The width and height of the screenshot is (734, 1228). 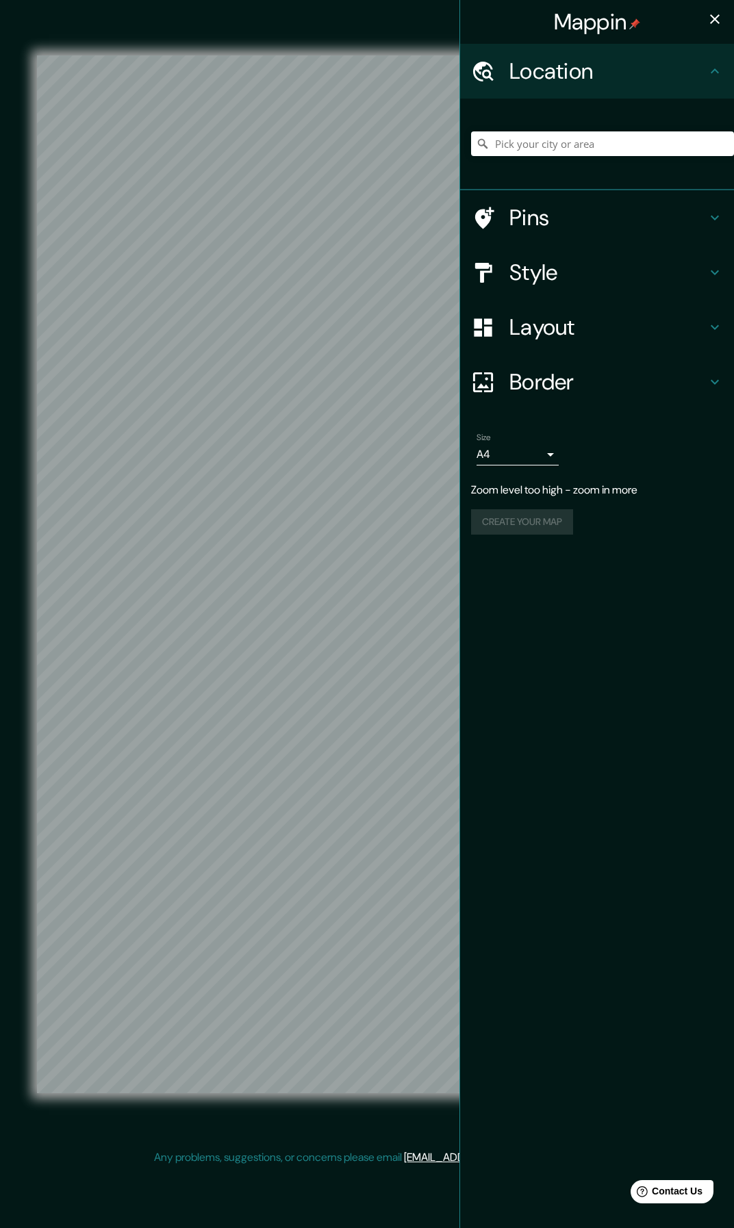 What do you see at coordinates (597, 490) in the screenshot?
I see `p: Zoom level too high - zoom in more` at bounding box center [597, 490].